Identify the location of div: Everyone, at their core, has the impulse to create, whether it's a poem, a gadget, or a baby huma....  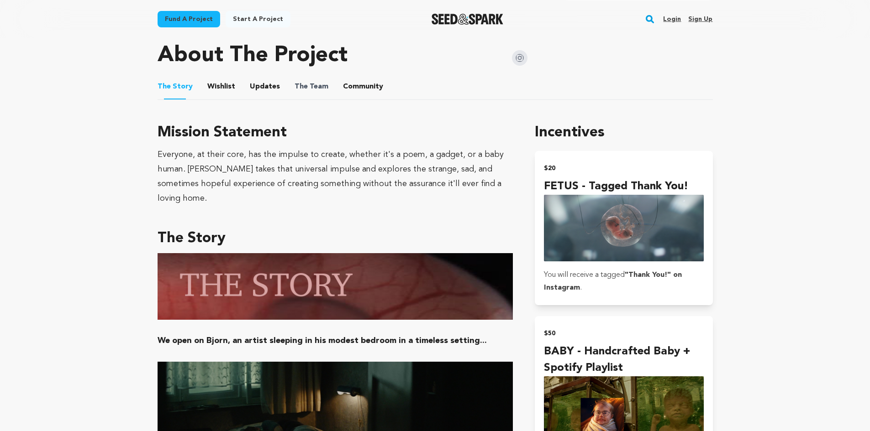
(335, 177).